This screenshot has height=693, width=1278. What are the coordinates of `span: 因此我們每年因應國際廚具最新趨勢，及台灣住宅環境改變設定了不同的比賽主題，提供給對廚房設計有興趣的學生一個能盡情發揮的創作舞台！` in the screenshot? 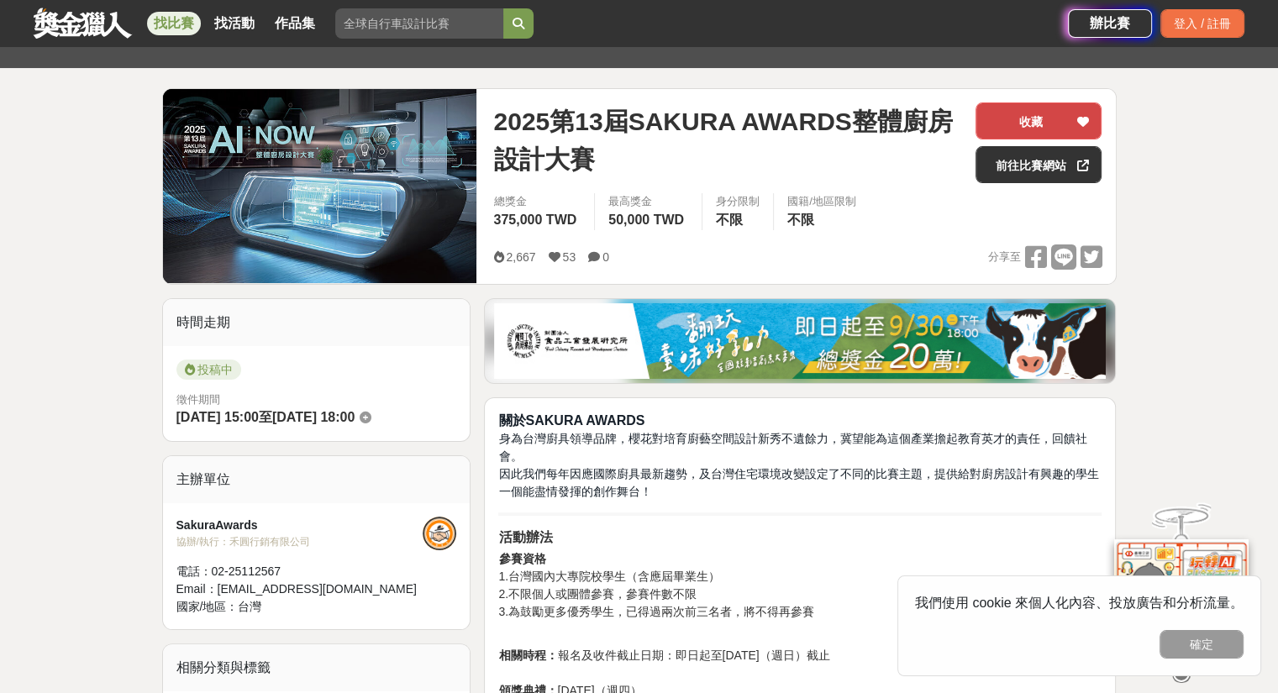 It's located at (798, 482).